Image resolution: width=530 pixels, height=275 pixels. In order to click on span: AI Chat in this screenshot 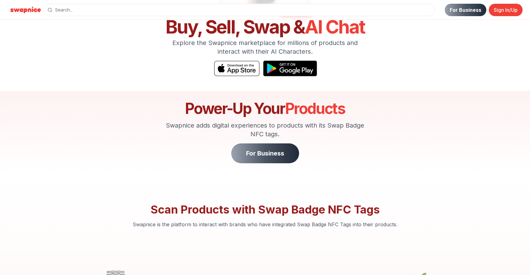, I will do `click(335, 27)`.